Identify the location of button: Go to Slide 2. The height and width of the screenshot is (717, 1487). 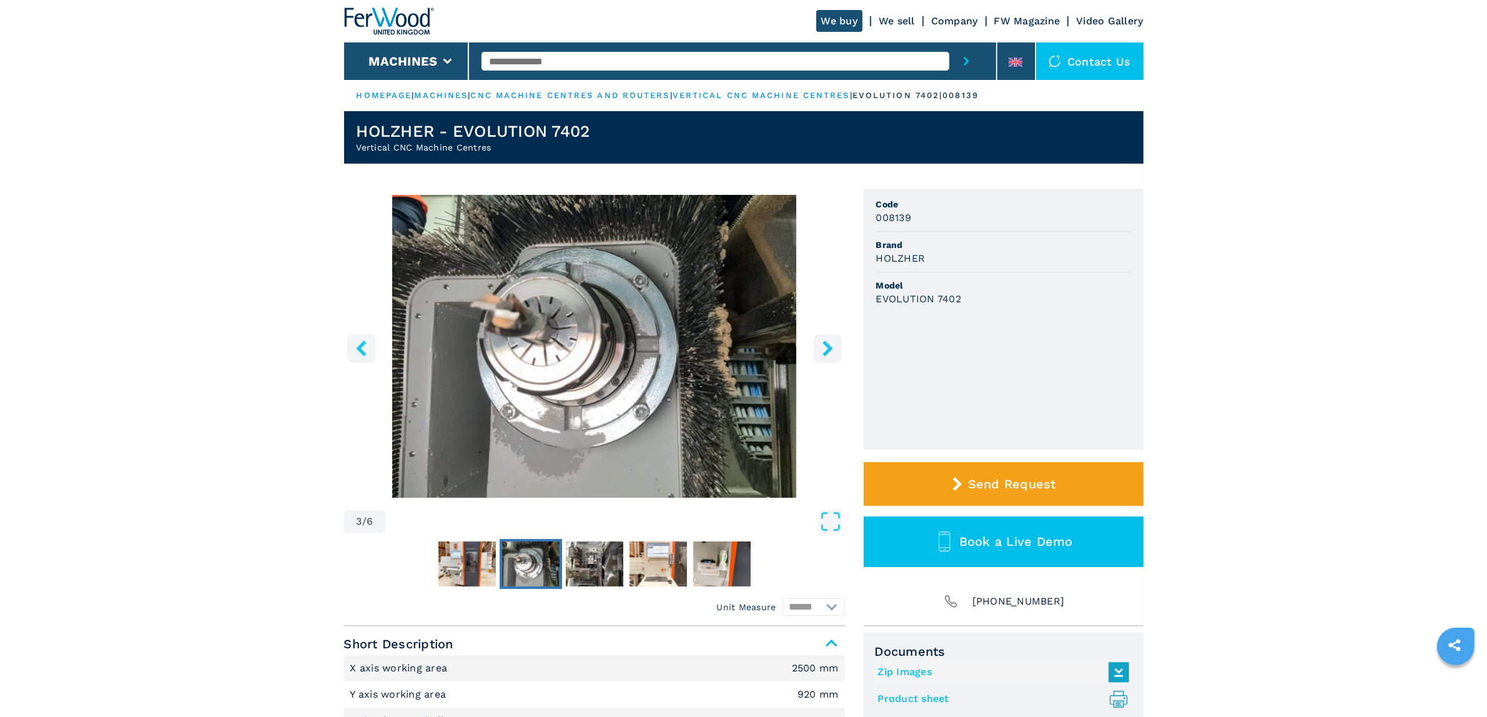
(467, 564).